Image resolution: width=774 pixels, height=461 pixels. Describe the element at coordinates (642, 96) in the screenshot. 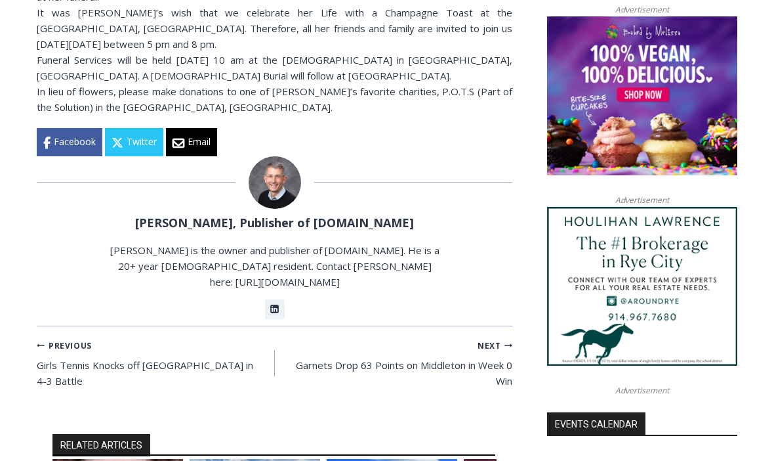

I see `img: Baked by Melissa` at that location.